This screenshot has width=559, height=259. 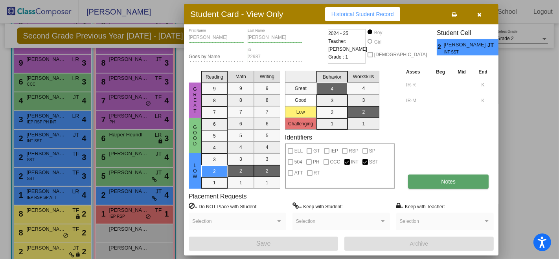 I want to click on span: INT SST, so click(x=462, y=52).